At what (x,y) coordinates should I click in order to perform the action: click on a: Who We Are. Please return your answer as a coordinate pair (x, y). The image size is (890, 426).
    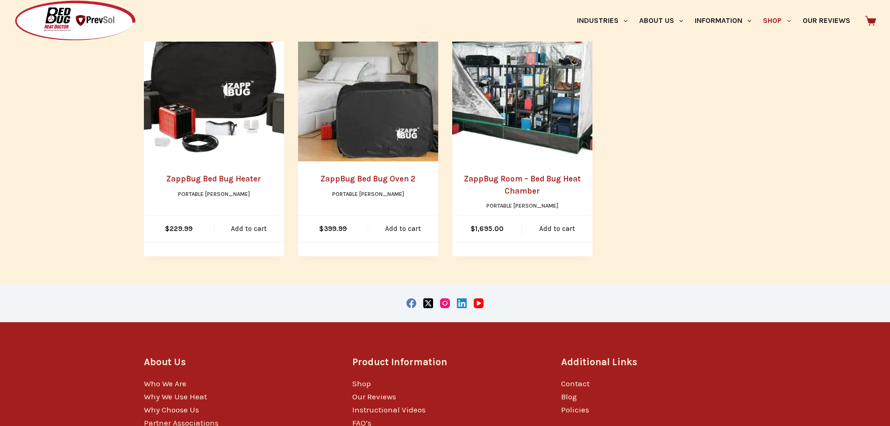
    Looking at the image, I should click on (165, 383).